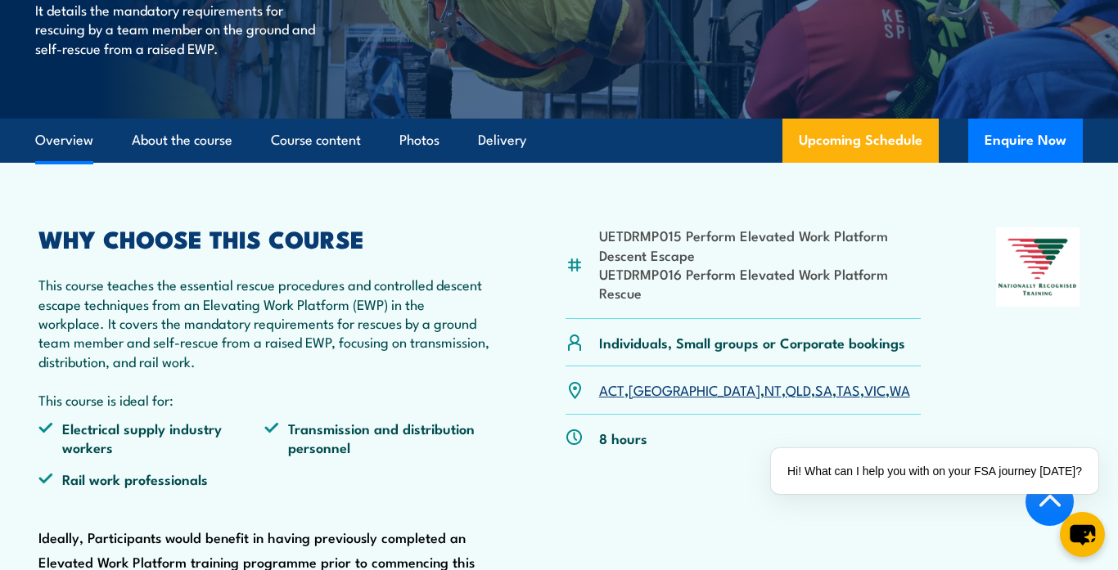  Describe the element at coordinates (1082, 534) in the screenshot. I see `button: chat-button` at that location.